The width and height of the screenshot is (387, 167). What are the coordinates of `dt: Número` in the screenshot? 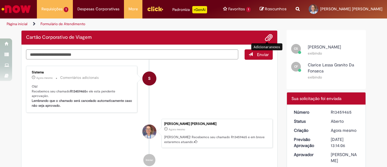 It's located at (308, 112).